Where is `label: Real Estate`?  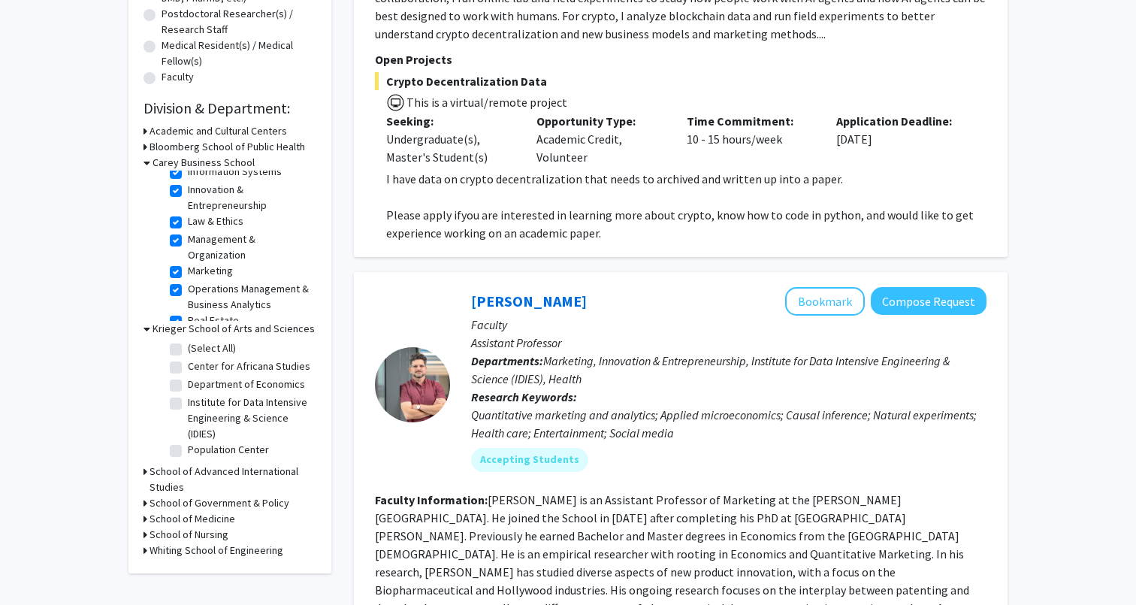 label: Real Estate is located at coordinates (213, 320).